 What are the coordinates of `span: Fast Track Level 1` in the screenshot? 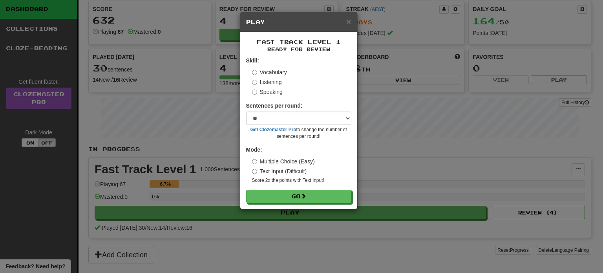 It's located at (299, 42).